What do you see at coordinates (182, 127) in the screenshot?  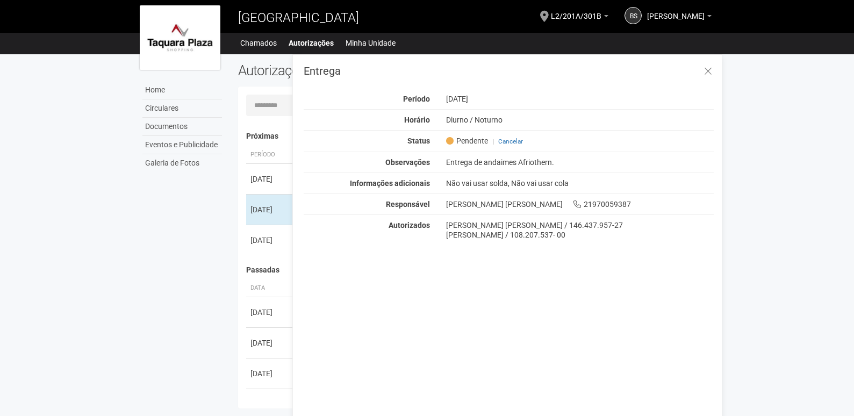 I see `a: Documentos` at bounding box center [182, 127].